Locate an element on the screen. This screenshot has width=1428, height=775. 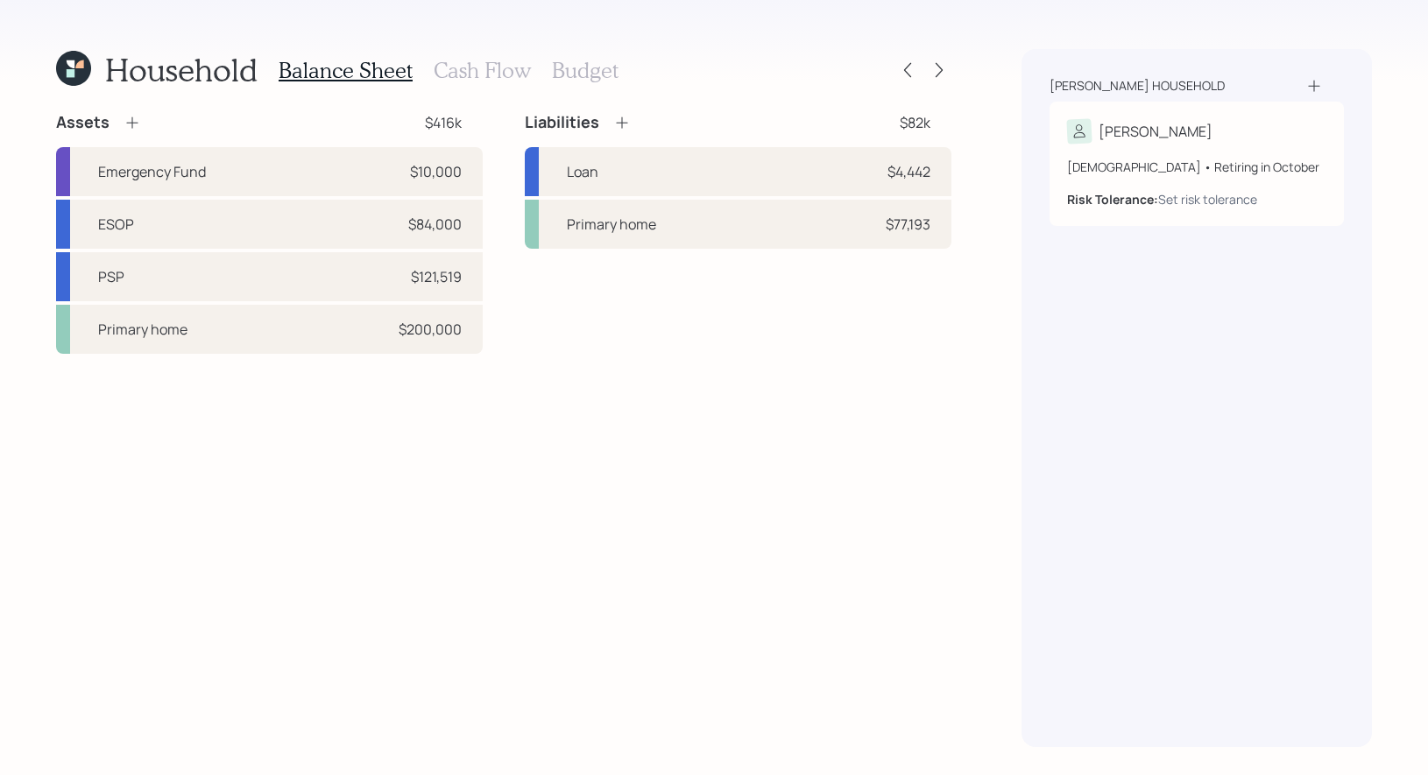
div: Set risk tolerance is located at coordinates (1207, 199).